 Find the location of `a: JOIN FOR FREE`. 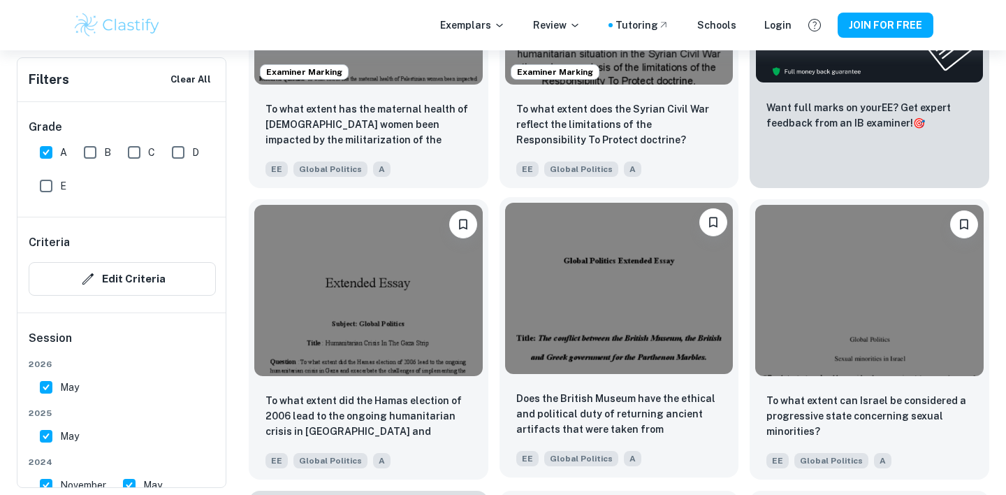

a: JOIN FOR FREE is located at coordinates (886, 25).